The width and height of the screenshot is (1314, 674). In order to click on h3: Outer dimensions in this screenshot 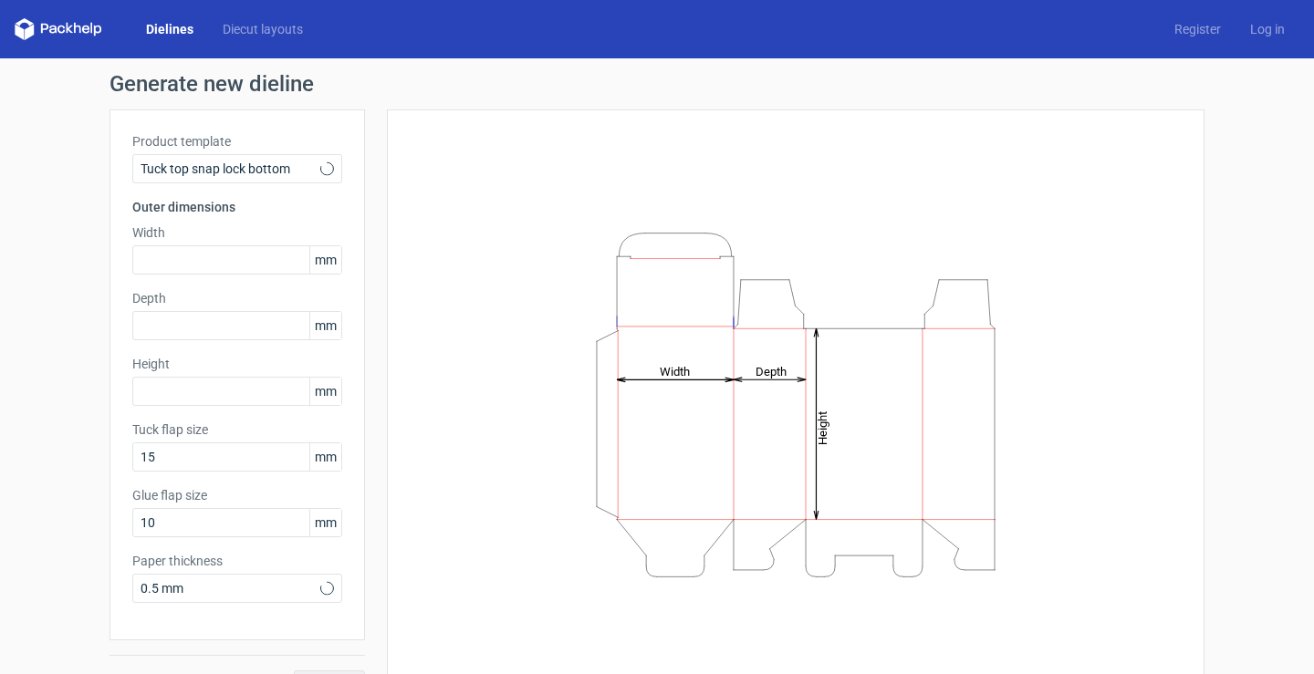, I will do `click(237, 207)`.